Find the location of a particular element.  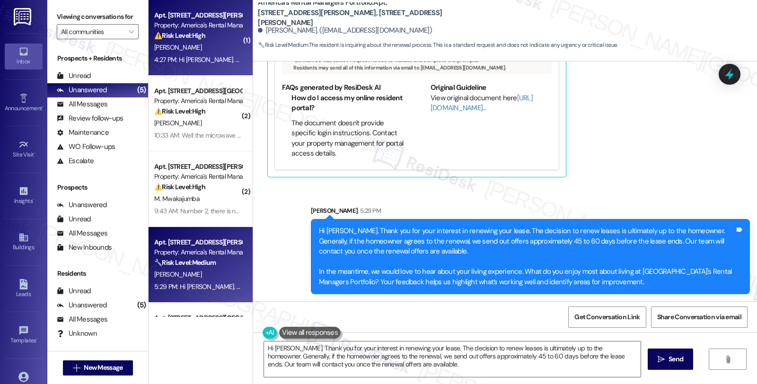

li: What is the exact URL for the online resident portal? is located at coordinates (348, 169).